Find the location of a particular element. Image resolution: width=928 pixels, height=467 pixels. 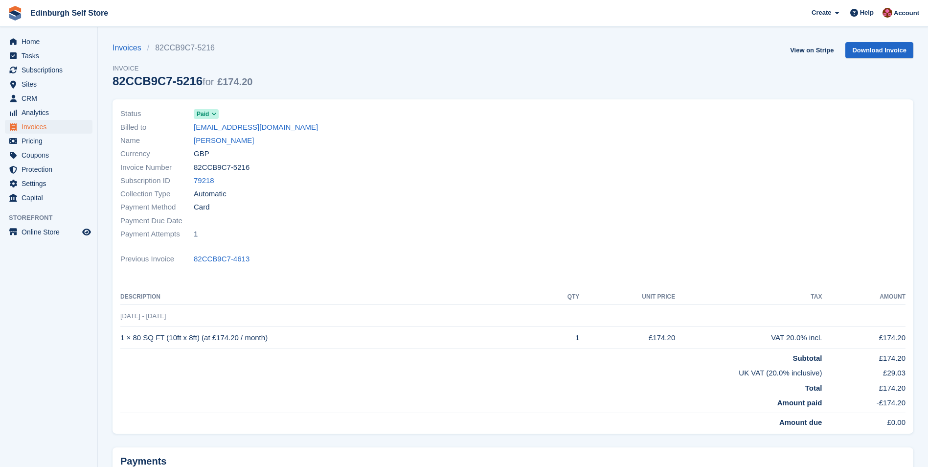

th: Tax is located at coordinates (749, 297).